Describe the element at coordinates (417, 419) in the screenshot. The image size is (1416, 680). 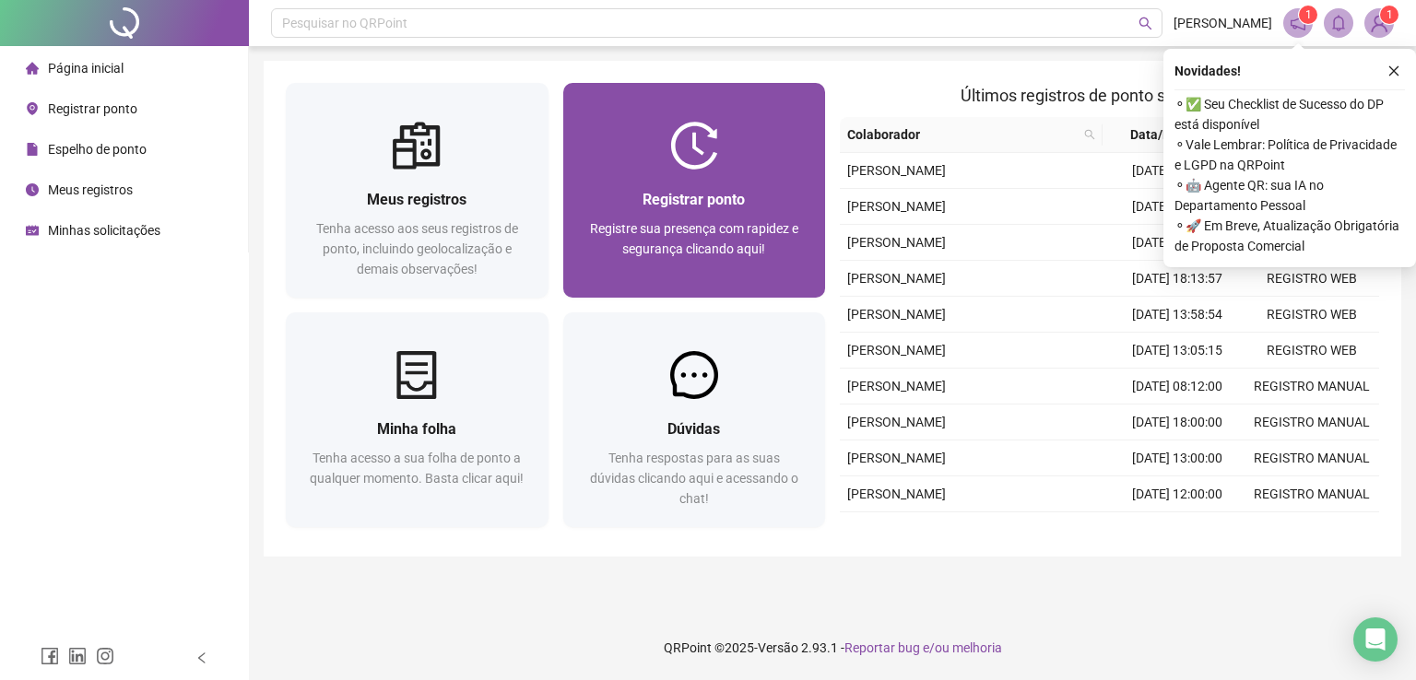
I see `a: Minha folhaTenha acesso a sua folha de ponto a qualquer momento. Basta clicar aqui!` at that location.